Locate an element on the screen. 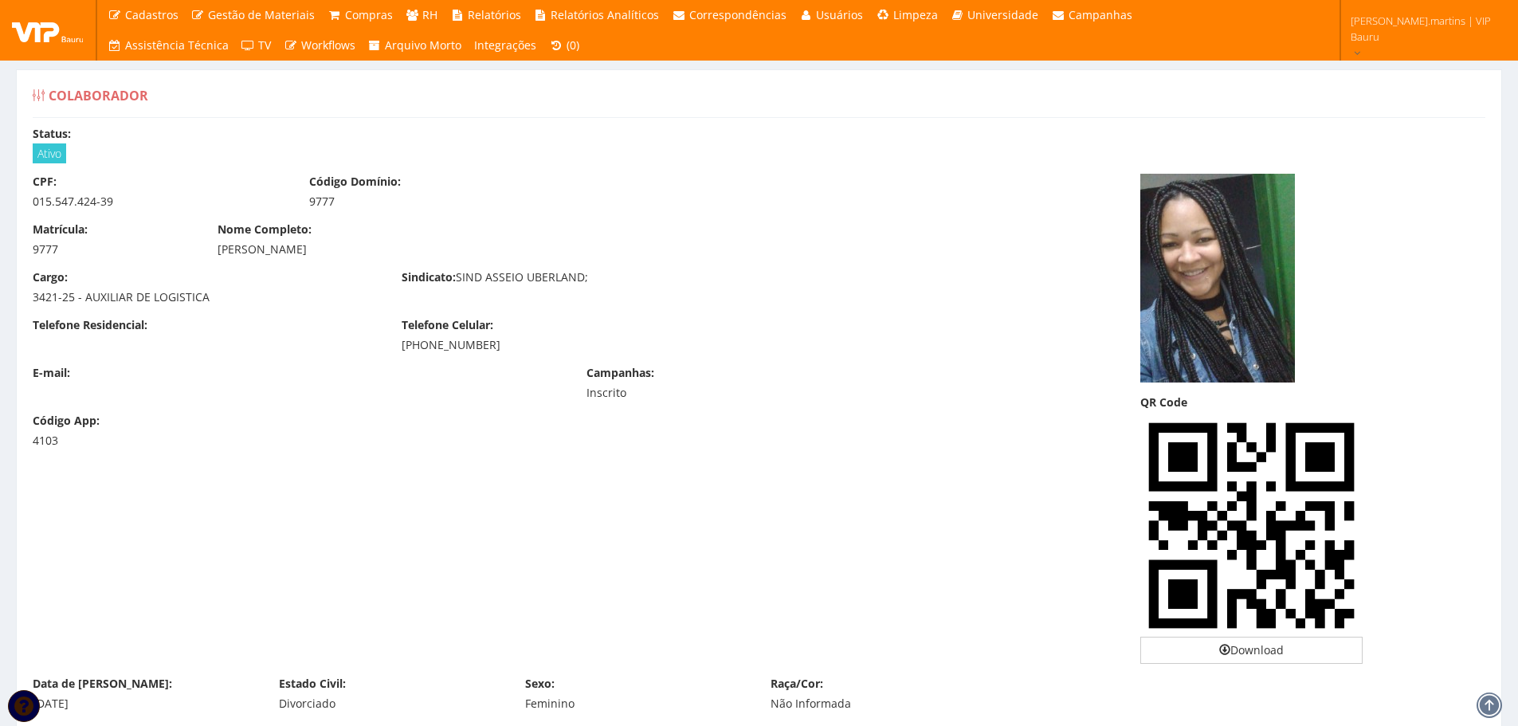 Image resolution: width=1518 pixels, height=726 pixels. label: Matrícula: is located at coordinates (60, 229).